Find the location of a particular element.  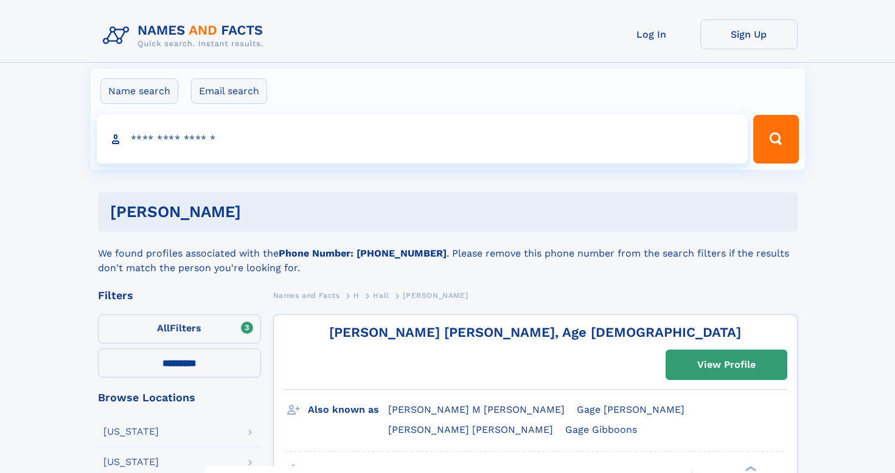

h3: Also known as is located at coordinates (348, 410).